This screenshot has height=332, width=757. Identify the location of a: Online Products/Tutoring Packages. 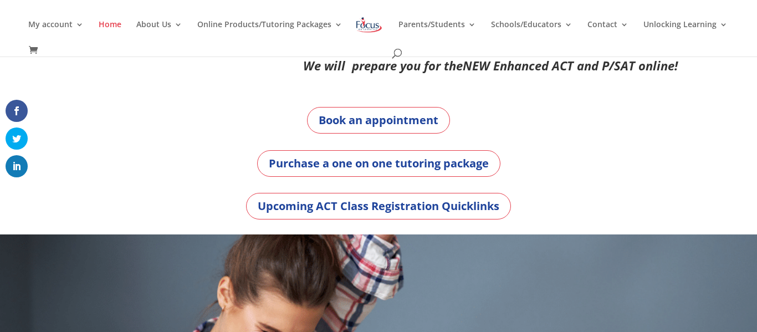
(270, 33).